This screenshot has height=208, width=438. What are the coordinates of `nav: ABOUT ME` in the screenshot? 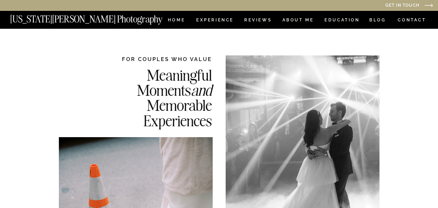 It's located at (298, 21).